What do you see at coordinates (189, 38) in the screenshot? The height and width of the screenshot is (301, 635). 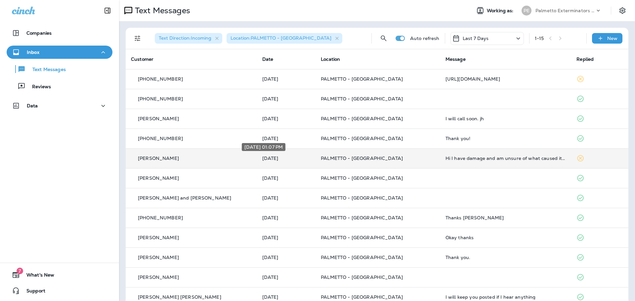 I see `div: Text Direction:Incoming` at bounding box center [189, 38].